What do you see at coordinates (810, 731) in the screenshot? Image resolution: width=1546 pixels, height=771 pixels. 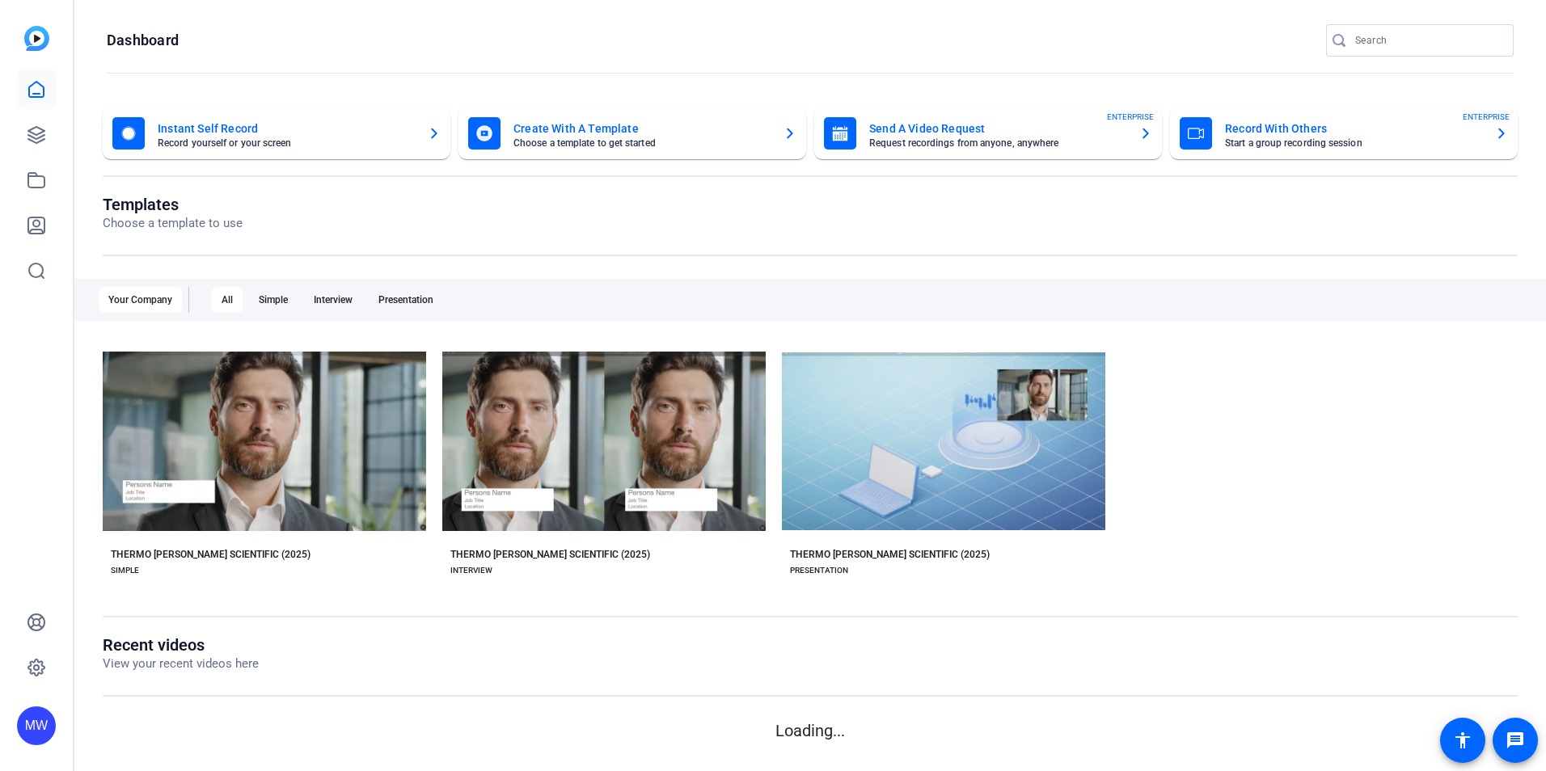 I see `p: Loading...` at bounding box center [810, 731].